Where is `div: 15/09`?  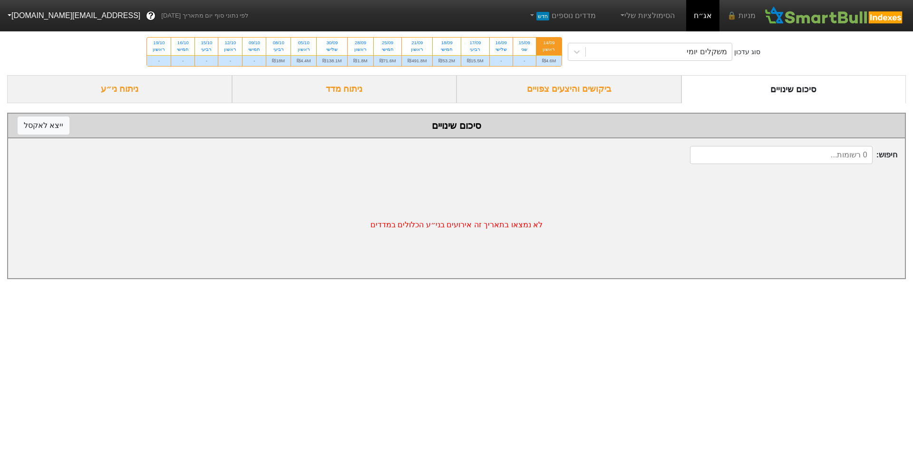 div: 15/09 is located at coordinates (524, 43).